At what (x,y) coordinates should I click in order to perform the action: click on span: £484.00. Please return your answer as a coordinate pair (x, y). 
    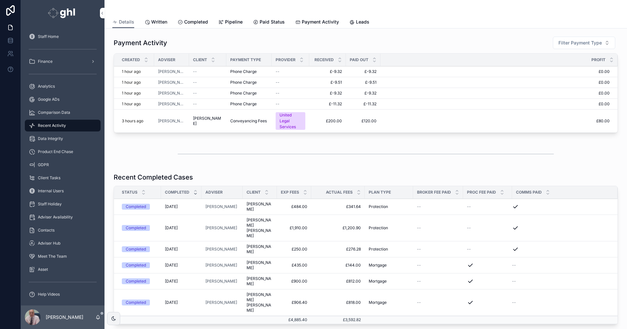
    Looking at the image, I should click on (294, 207).